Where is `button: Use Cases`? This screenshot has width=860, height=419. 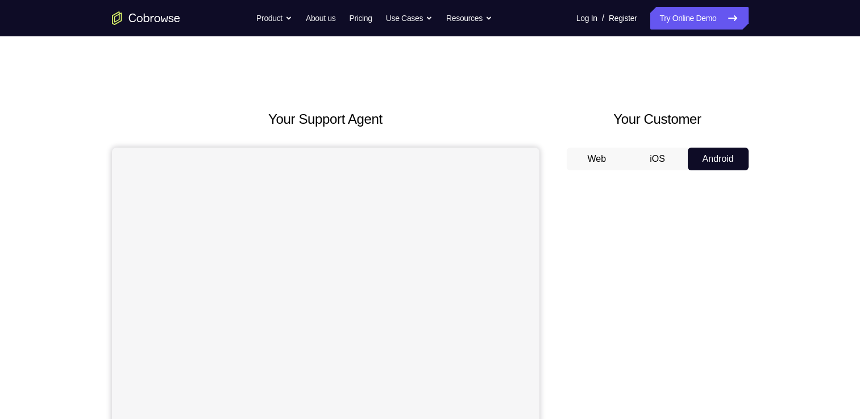
button: Use Cases is located at coordinates (409, 18).